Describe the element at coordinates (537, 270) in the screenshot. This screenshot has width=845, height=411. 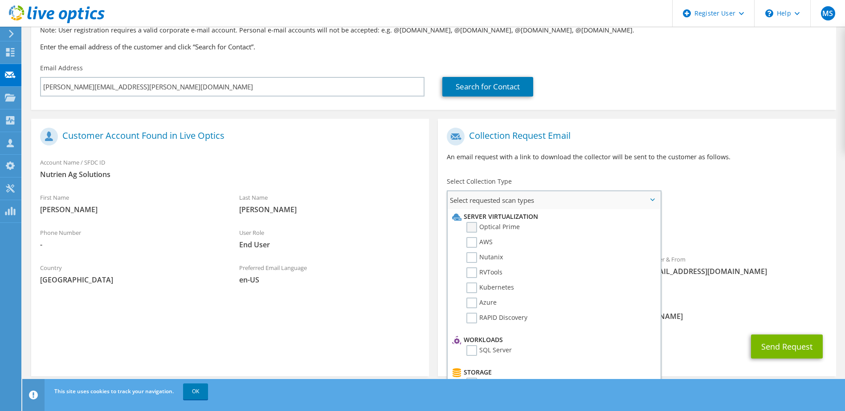
I see `div: To` at that location.